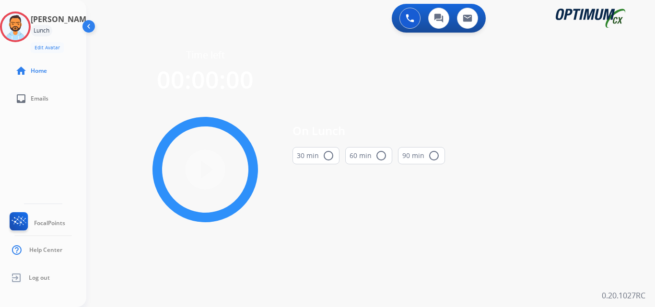 This screenshot has width=655, height=307. I want to click on span: On Lunch, so click(368, 131).